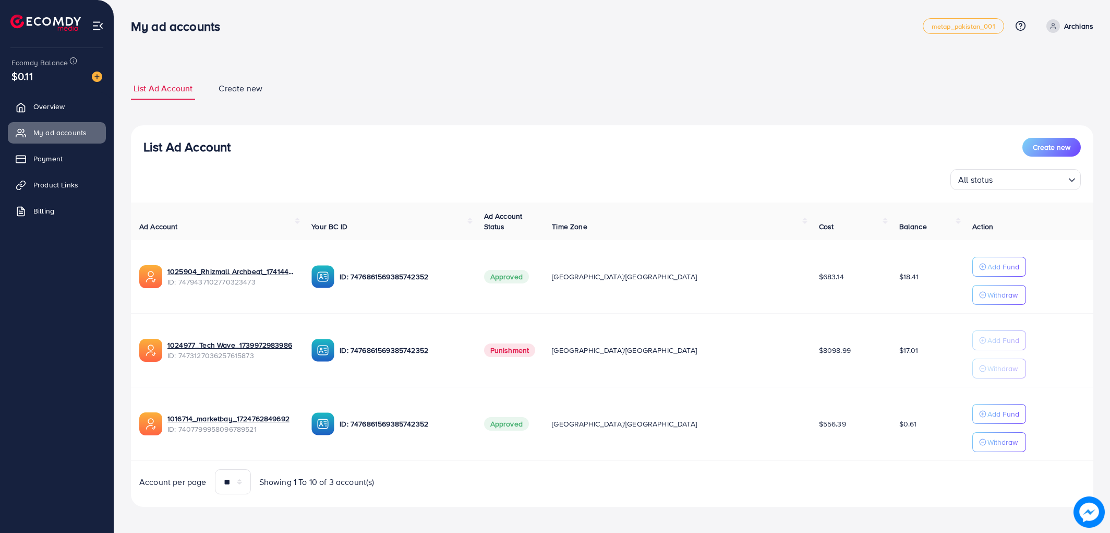 The height and width of the screenshot is (533, 1110). What do you see at coordinates (57, 211) in the screenshot?
I see `a: Billing` at bounding box center [57, 211].